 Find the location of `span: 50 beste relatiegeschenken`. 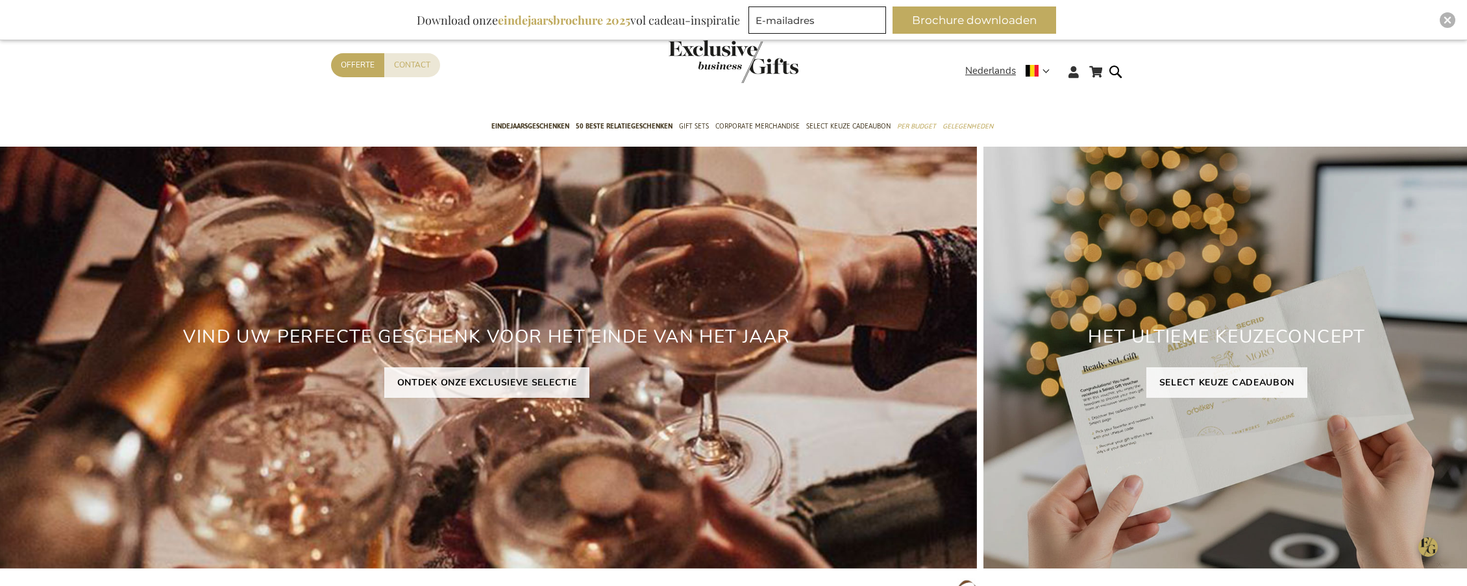

span: 50 beste relatiegeschenken is located at coordinates (624, 126).